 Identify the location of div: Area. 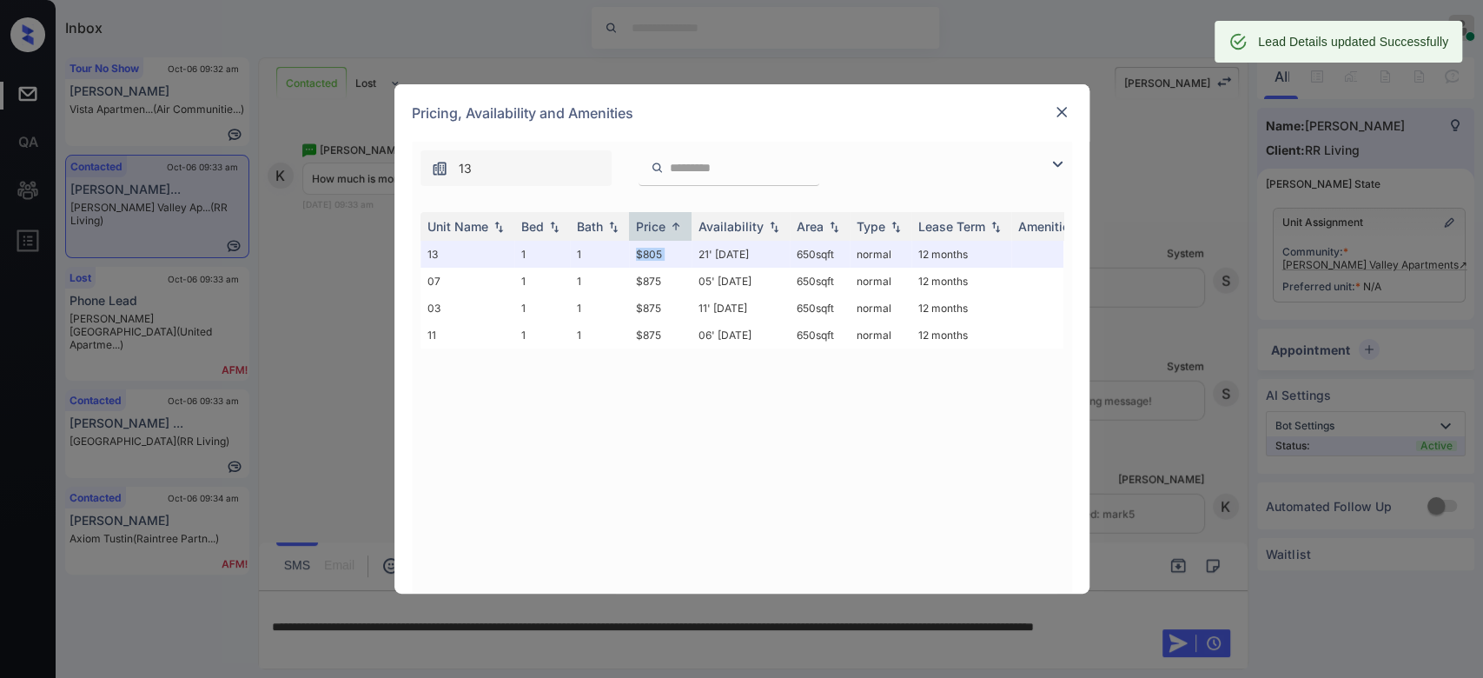
(810, 226).